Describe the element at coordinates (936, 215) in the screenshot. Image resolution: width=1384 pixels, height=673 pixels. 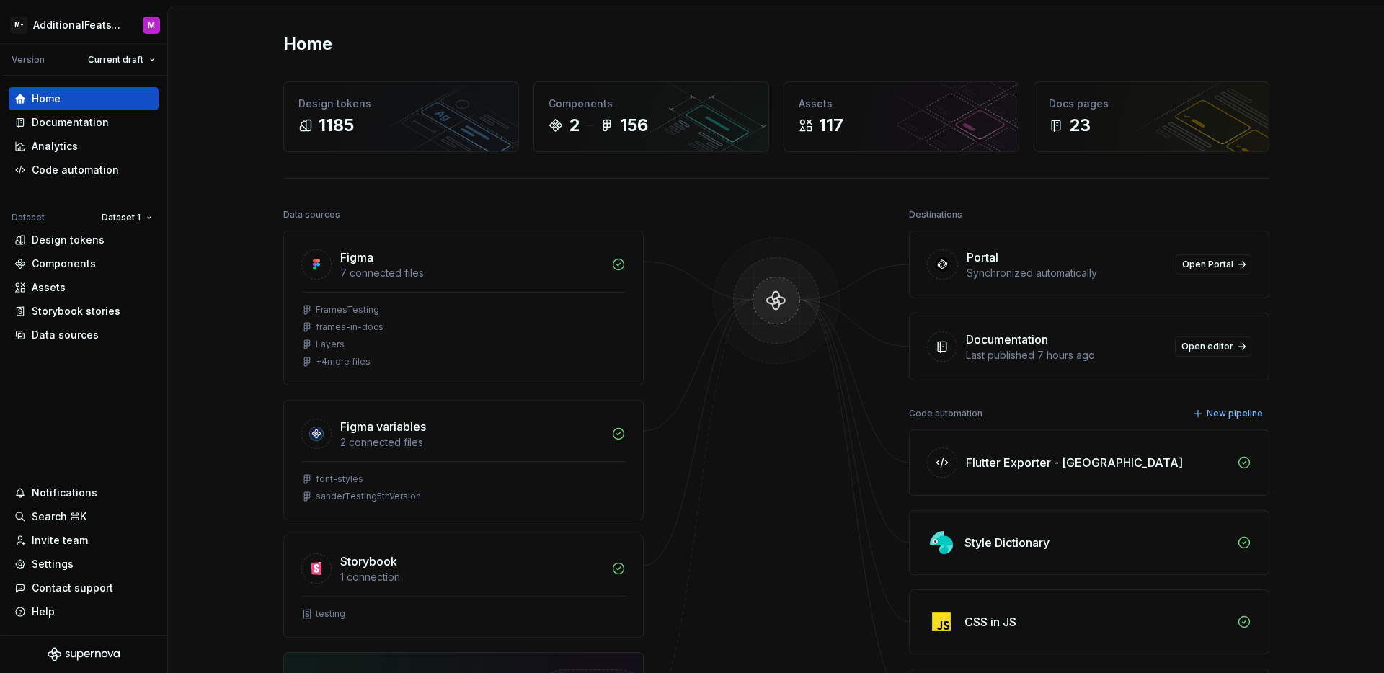
I see `div: Destinations` at that location.